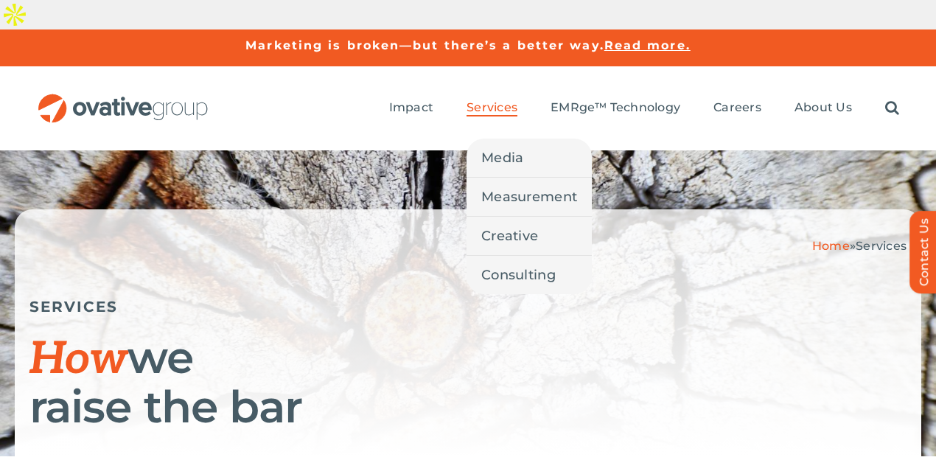  What do you see at coordinates (529, 275) in the screenshot?
I see `a: Consulting` at bounding box center [529, 275].